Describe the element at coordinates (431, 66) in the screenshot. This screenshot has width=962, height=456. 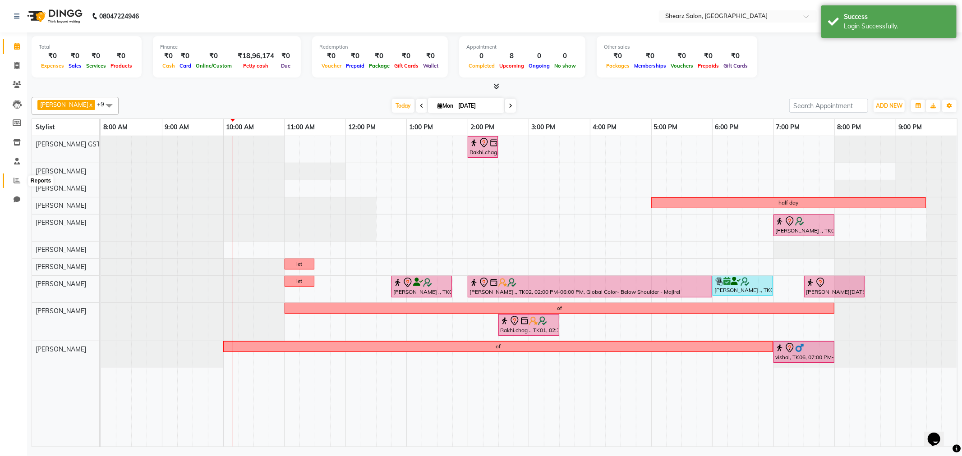
I see `span: Wallet` at that location.